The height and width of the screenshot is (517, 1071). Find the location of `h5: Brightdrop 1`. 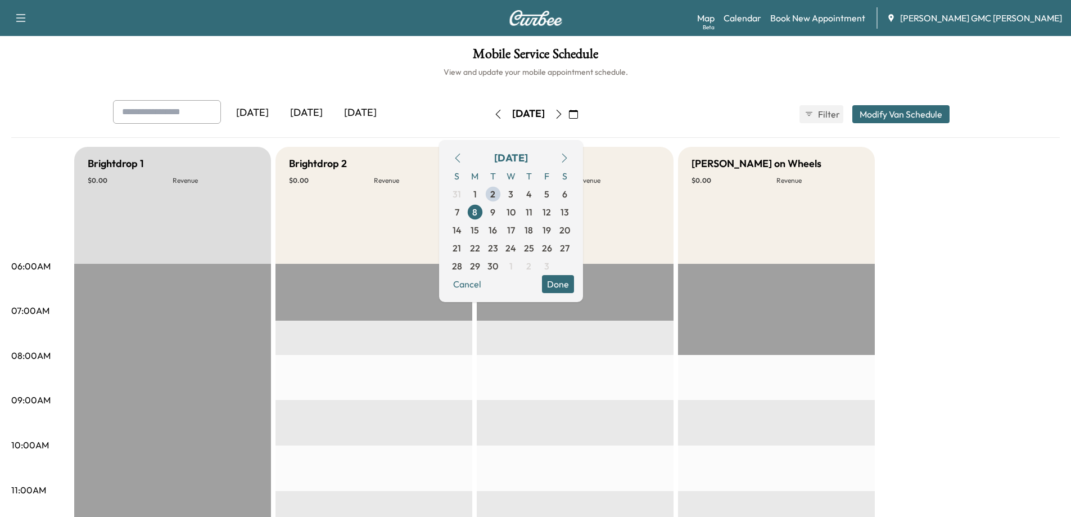

h5: Brightdrop 1 is located at coordinates (116, 164).